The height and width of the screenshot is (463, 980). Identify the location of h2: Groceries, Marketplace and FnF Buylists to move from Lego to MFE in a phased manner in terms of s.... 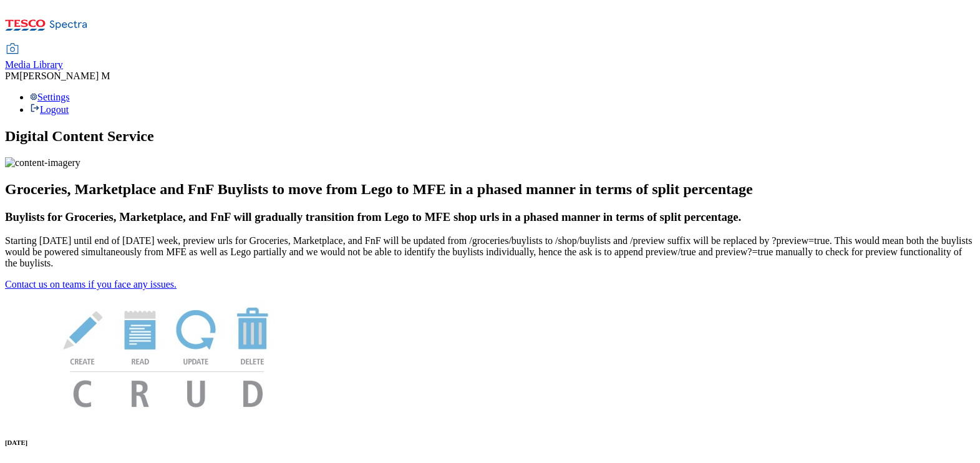
(490, 189).